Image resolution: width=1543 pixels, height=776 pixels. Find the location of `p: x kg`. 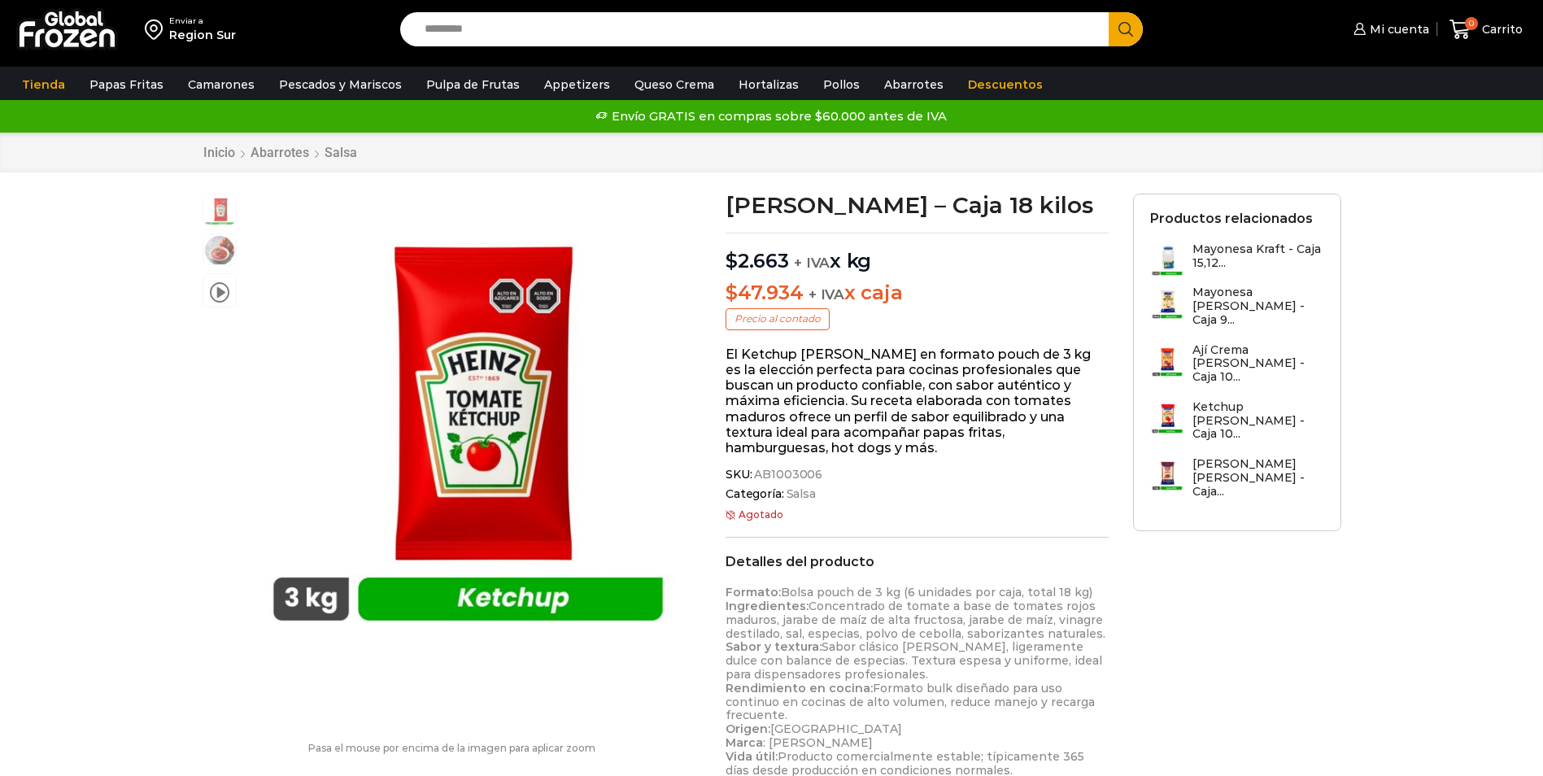

p: x kg is located at coordinates (917, 253).